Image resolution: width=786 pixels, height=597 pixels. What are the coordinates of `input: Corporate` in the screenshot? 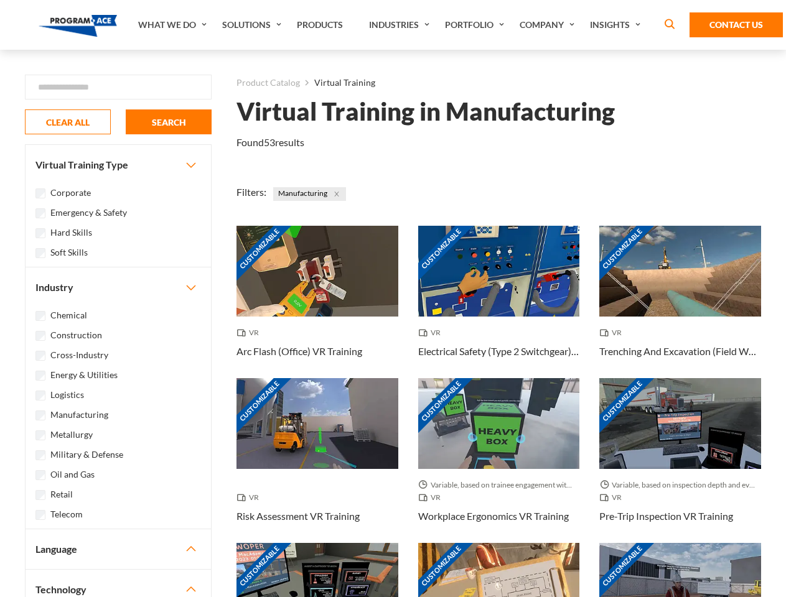 It's located at (40, 193).